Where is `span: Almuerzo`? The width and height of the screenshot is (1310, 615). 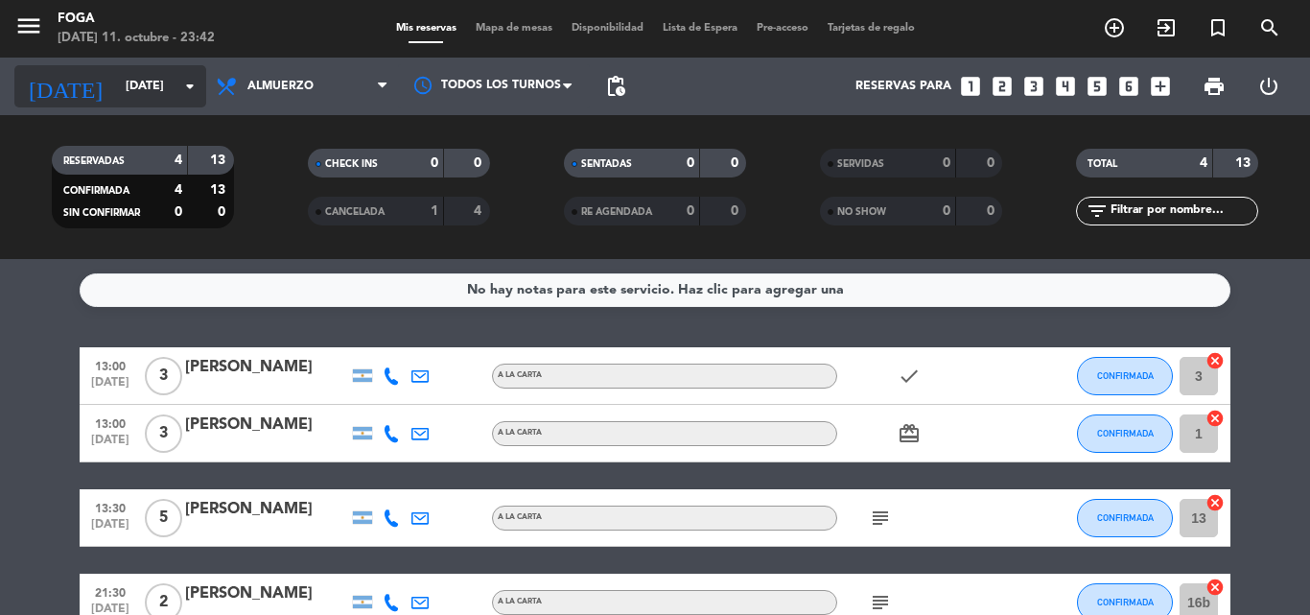
span: Almuerzo is located at coordinates (280, 86).